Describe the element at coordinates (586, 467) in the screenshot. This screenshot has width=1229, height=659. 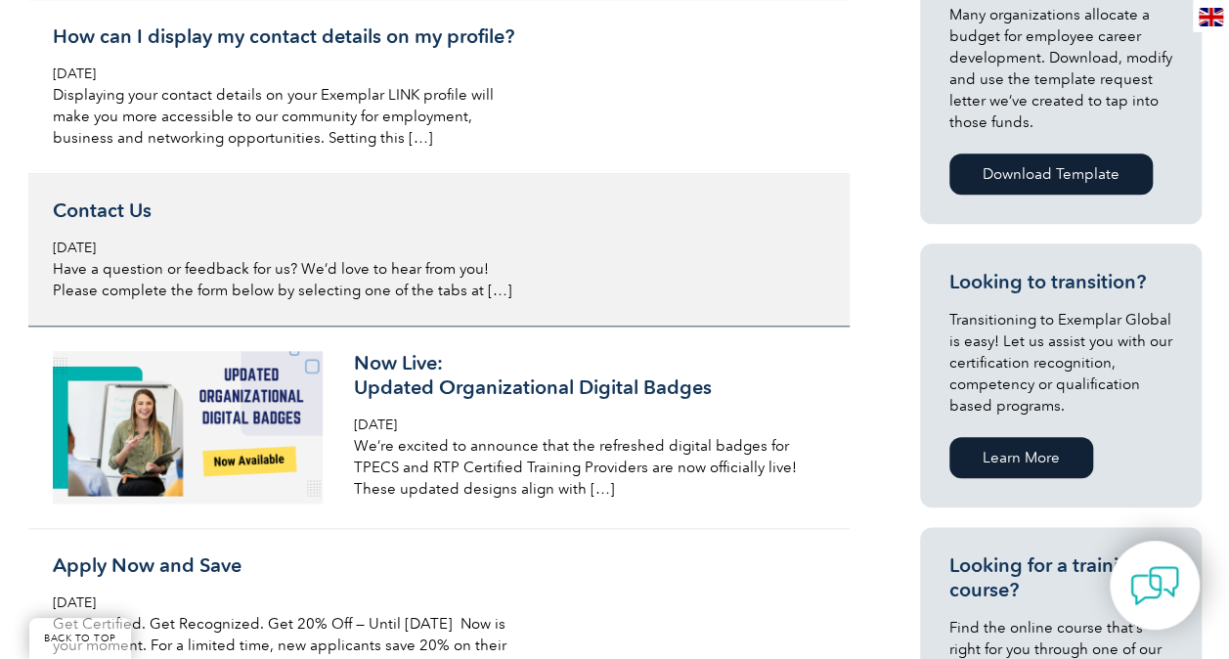
I see `p: We’re excited to announce that the refreshed digital badges for TPECS and RTP Certified Training ...` at that location.